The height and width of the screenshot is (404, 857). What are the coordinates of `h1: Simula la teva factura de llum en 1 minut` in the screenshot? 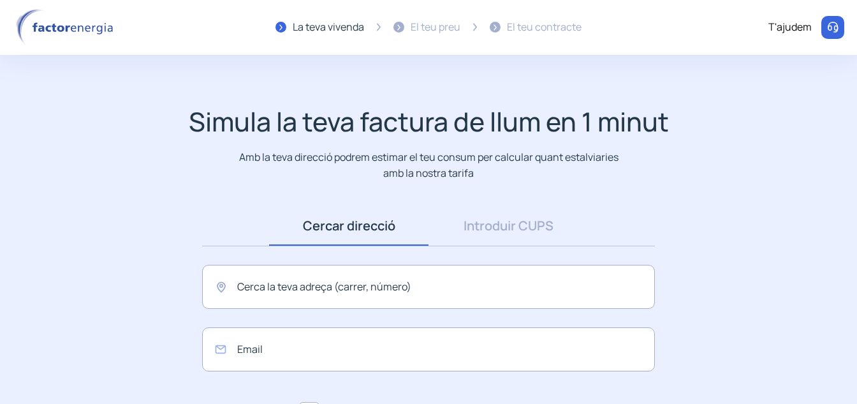 It's located at (429, 121).